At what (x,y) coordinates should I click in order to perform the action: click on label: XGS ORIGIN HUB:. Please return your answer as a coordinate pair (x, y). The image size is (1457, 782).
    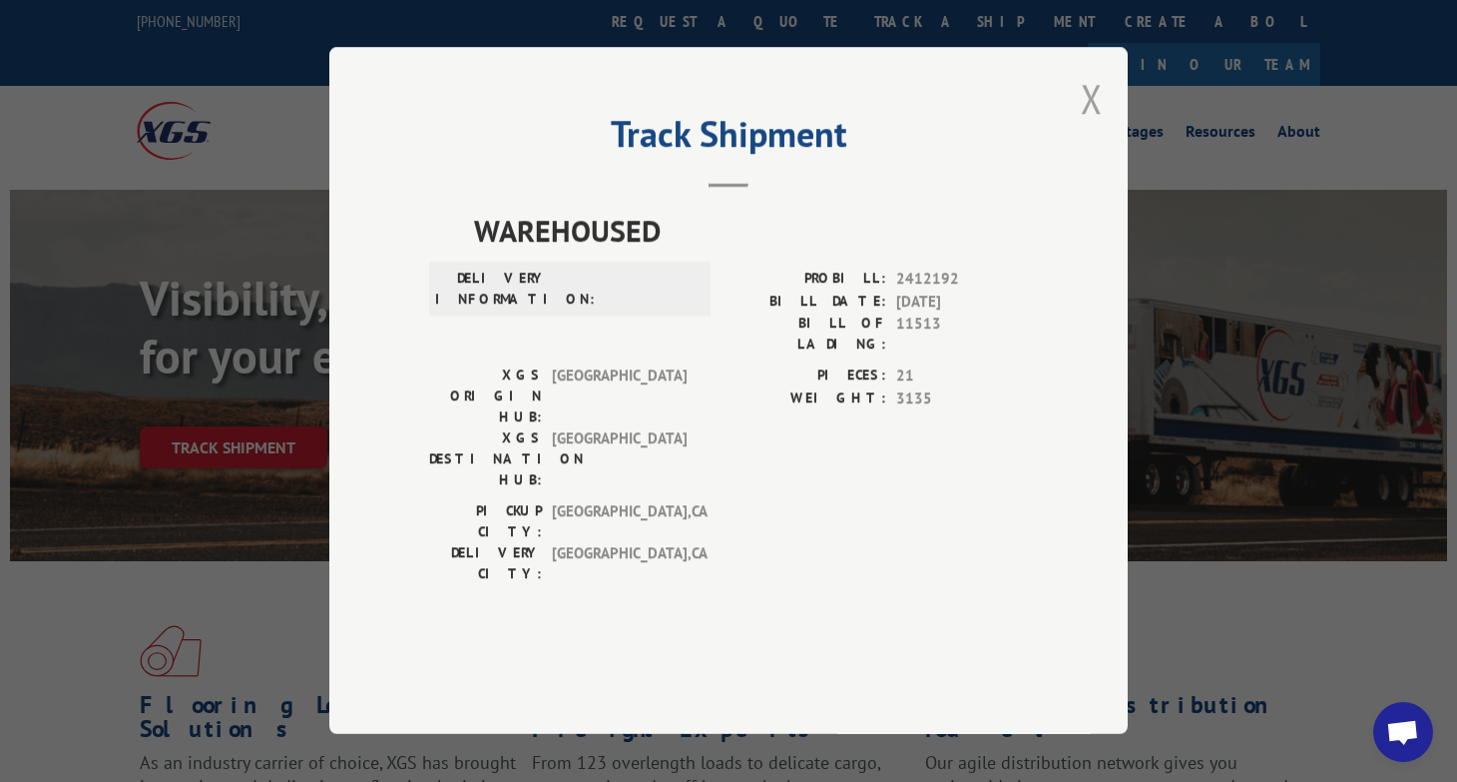
    Looking at the image, I should click on (485, 396).